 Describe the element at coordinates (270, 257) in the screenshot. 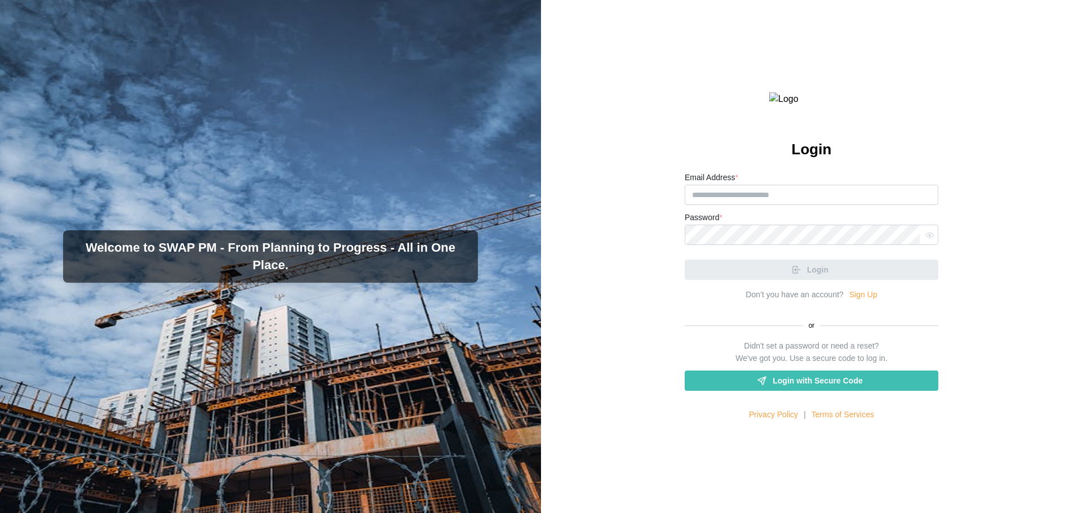

I see `h3: Welcome to SWAP PM - From Planning to Progress - All in One Place.` at that location.